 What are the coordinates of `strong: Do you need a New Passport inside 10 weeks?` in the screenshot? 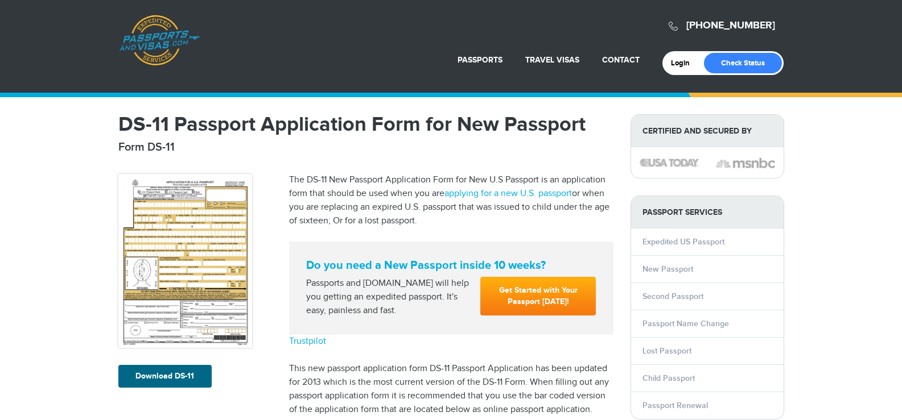 It's located at (451, 266).